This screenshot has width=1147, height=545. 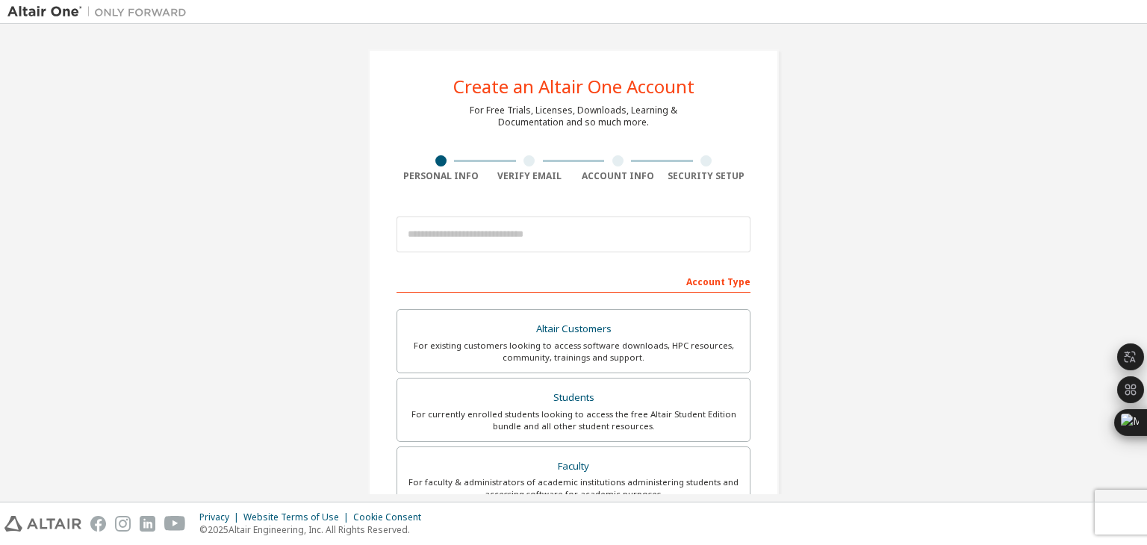 I want to click on p: © 2025 Altair Engineering, Inc. All Rights Reserved., so click(x=314, y=529).